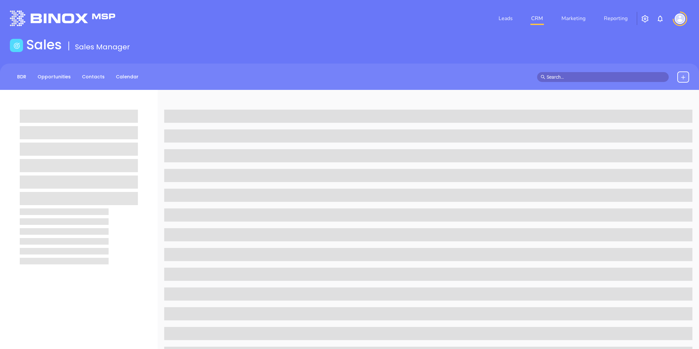  What do you see at coordinates (543, 77) in the screenshot?
I see `span: search` at bounding box center [543, 77].